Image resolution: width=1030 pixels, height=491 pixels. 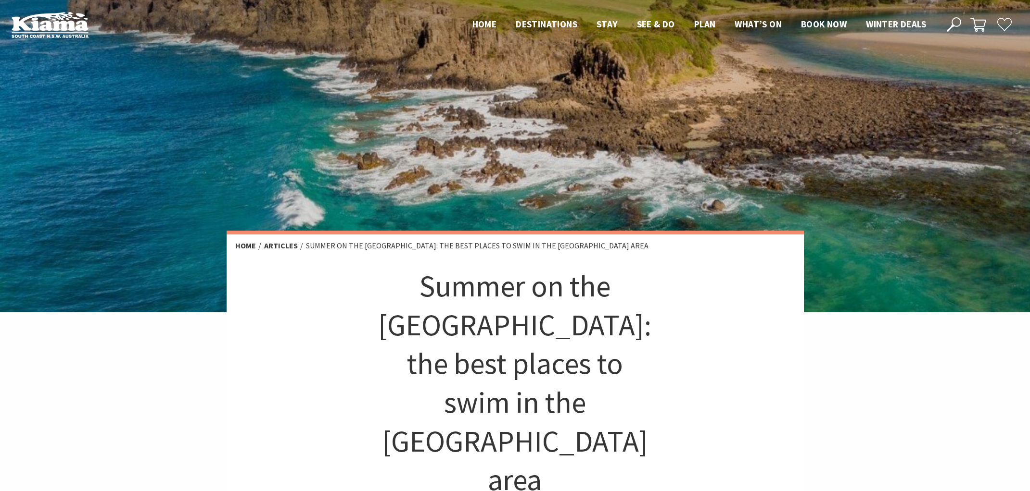 I want to click on span: What’s On, so click(x=758, y=24).